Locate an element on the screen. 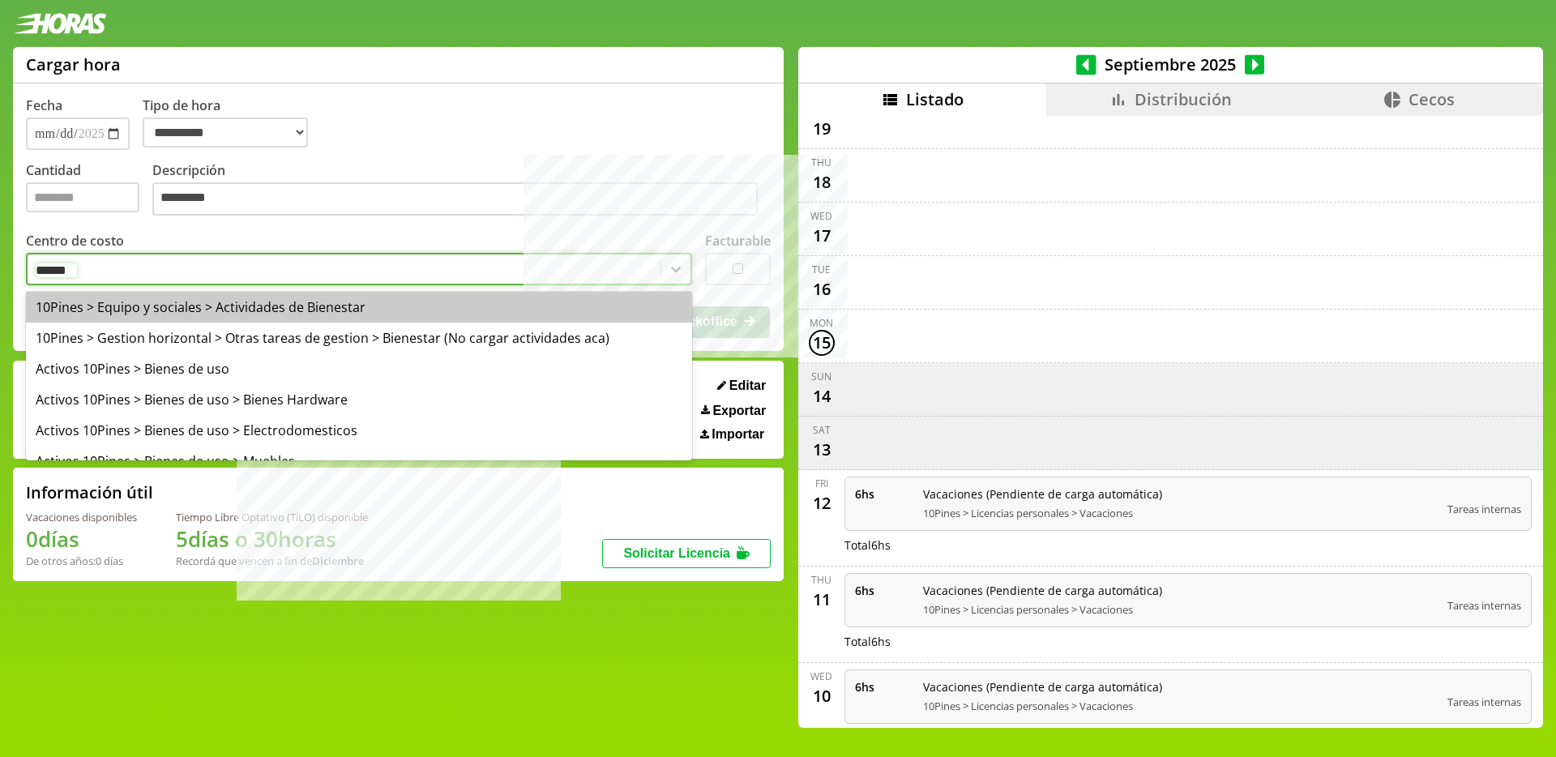  label: Centro de costo is located at coordinates (75, 241).